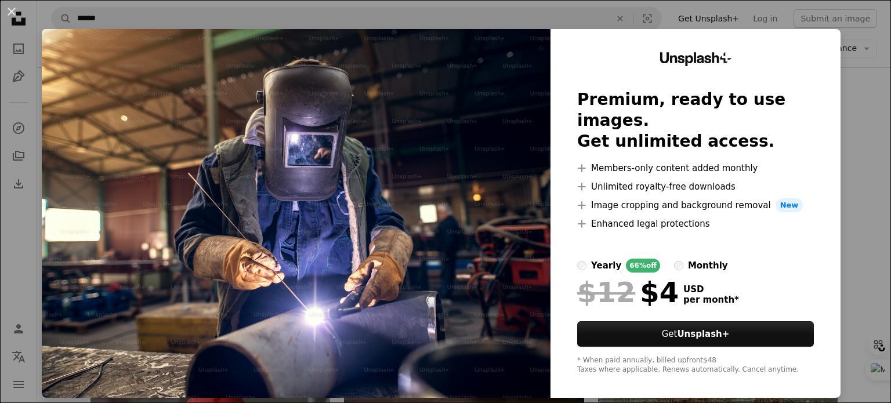 The height and width of the screenshot is (403, 891). What do you see at coordinates (708, 266) in the screenshot?
I see `div: monthly` at bounding box center [708, 266].